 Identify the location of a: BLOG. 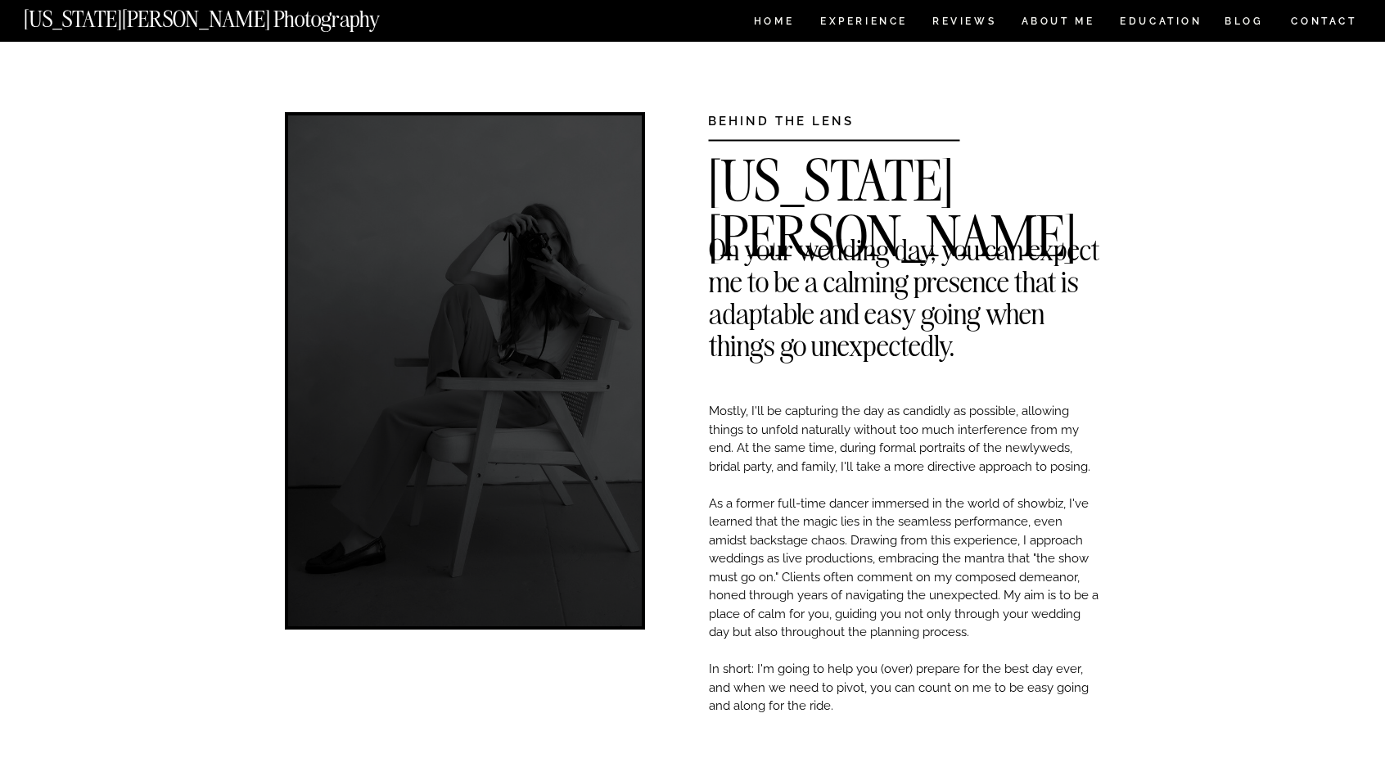
(1244, 23).